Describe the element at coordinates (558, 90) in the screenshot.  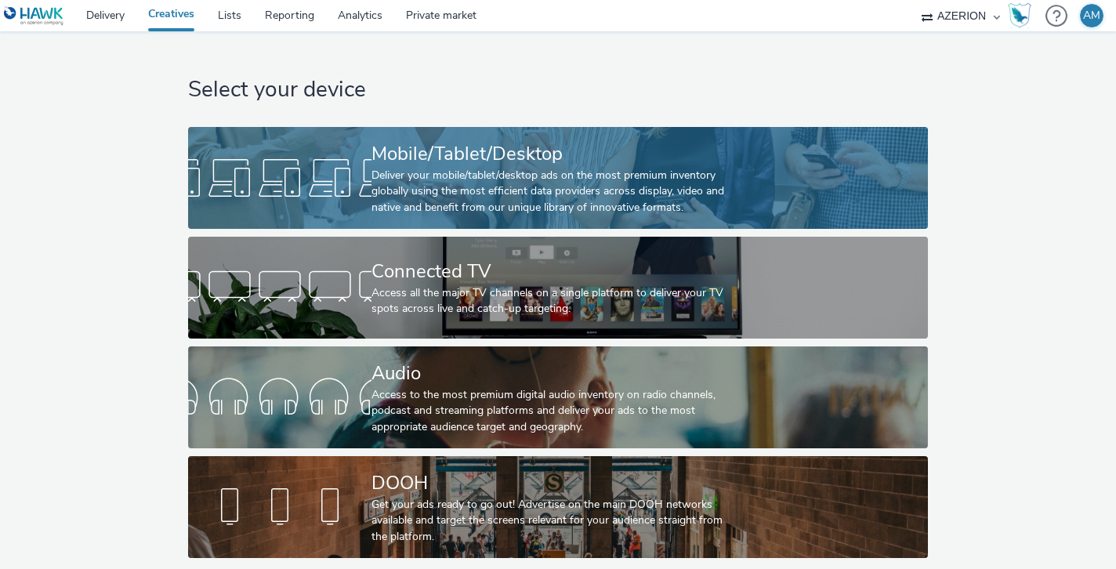
I see `h1: Select your device` at that location.